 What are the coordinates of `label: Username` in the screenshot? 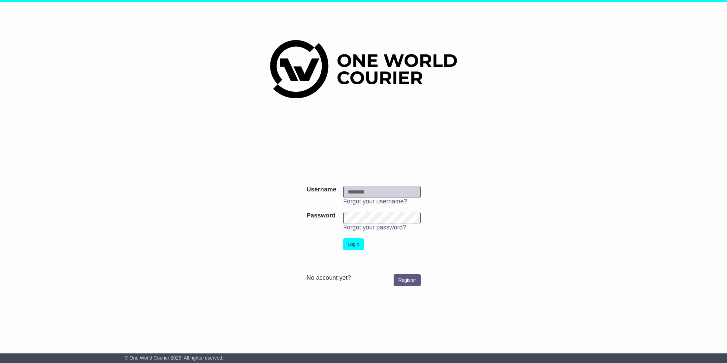 It's located at (321, 190).